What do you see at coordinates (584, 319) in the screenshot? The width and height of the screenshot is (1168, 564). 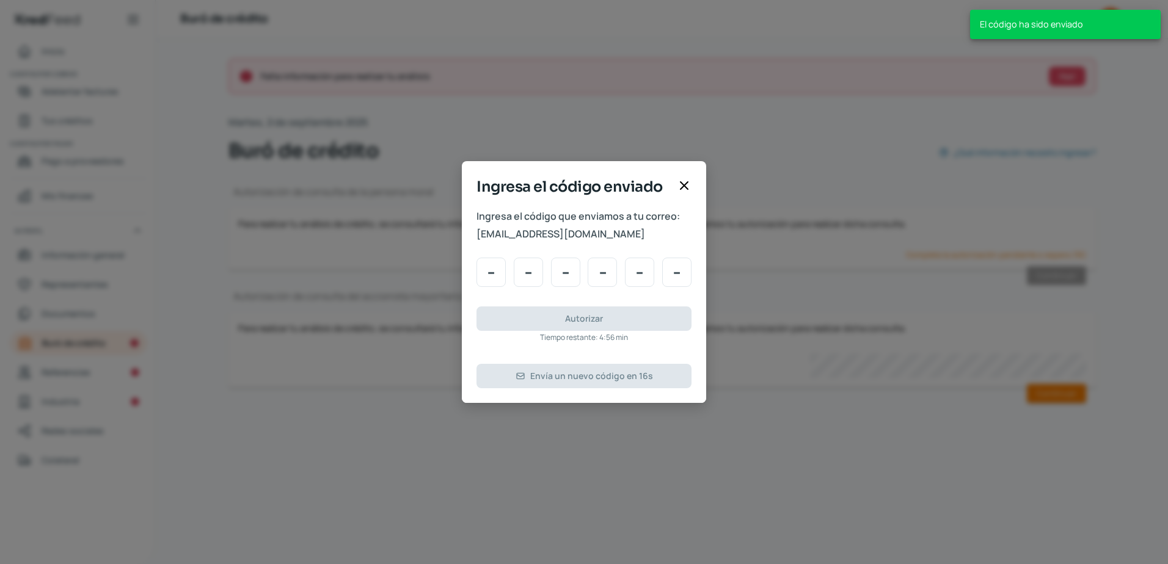 I see `span: Autorizar` at bounding box center [584, 319].